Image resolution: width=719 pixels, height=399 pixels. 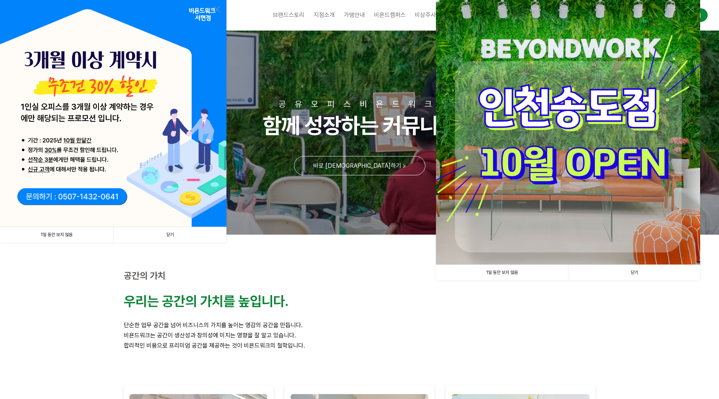 What do you see at coordinates (502, 272) in the screenshot?
I see `a: 1일 동안 보지 않음` at bounding box center [502, 272].